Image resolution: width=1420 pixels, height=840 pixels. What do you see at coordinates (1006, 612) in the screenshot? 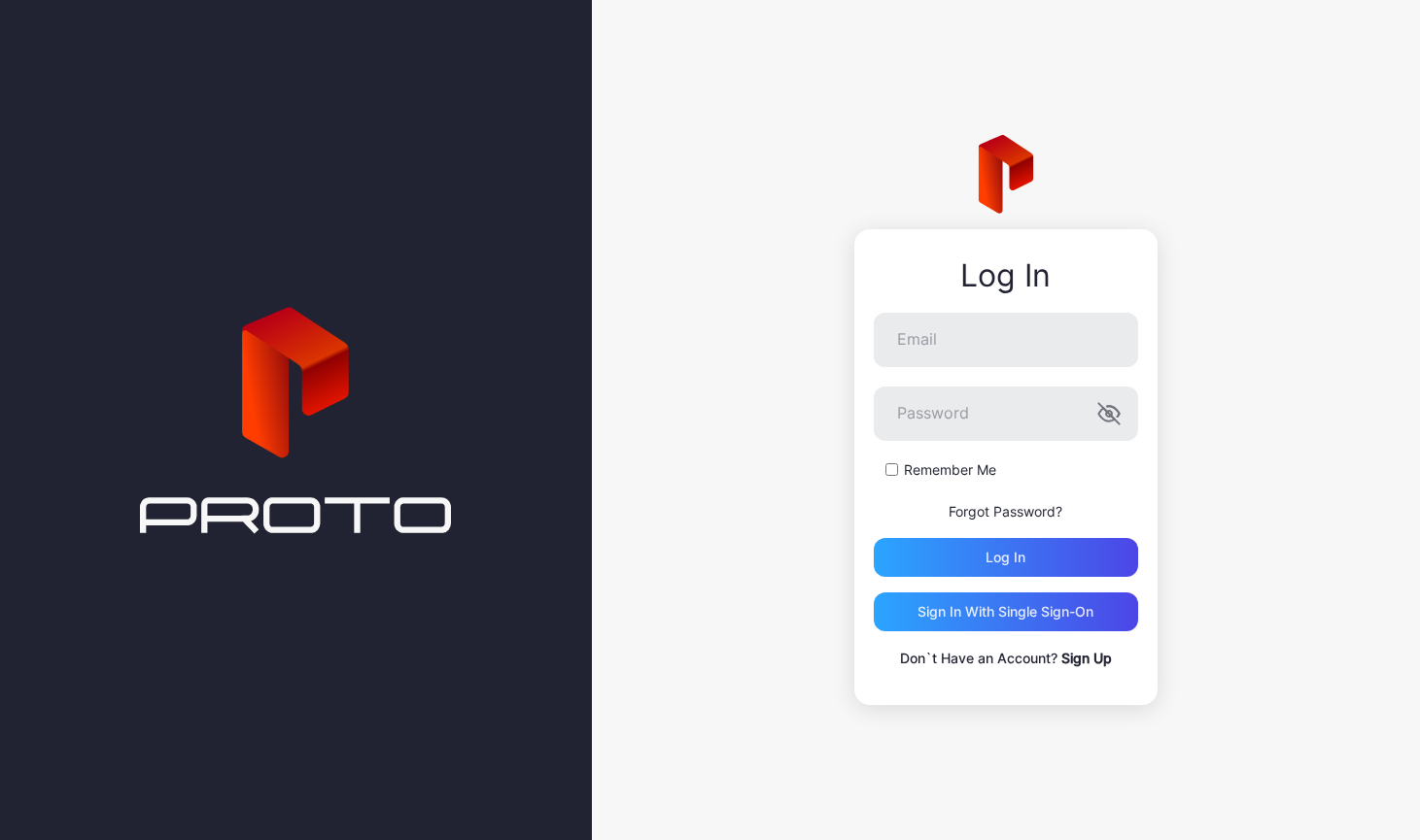
I see `button: Sign in With Single Sign-On` at bounding box center [1006, 612].